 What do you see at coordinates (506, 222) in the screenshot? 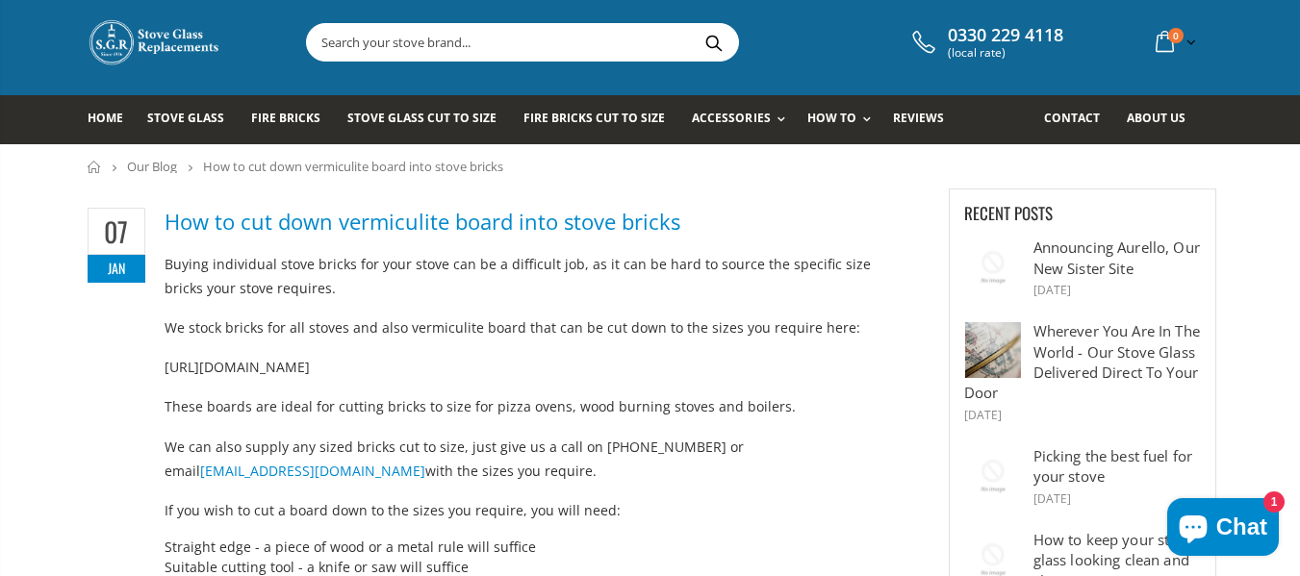
I see `h2: How to cut down vermiculite board into stove bricks` at bounding box center [506, 222].